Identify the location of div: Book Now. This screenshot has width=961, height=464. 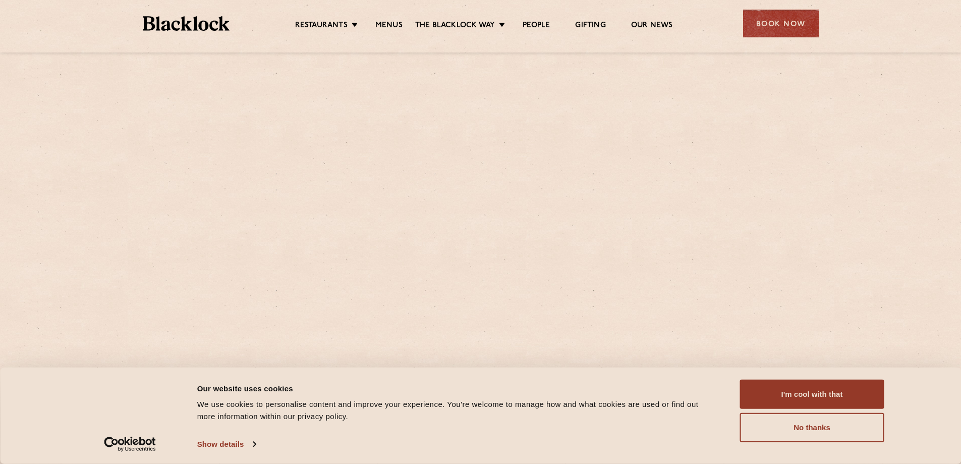
(781, 23).